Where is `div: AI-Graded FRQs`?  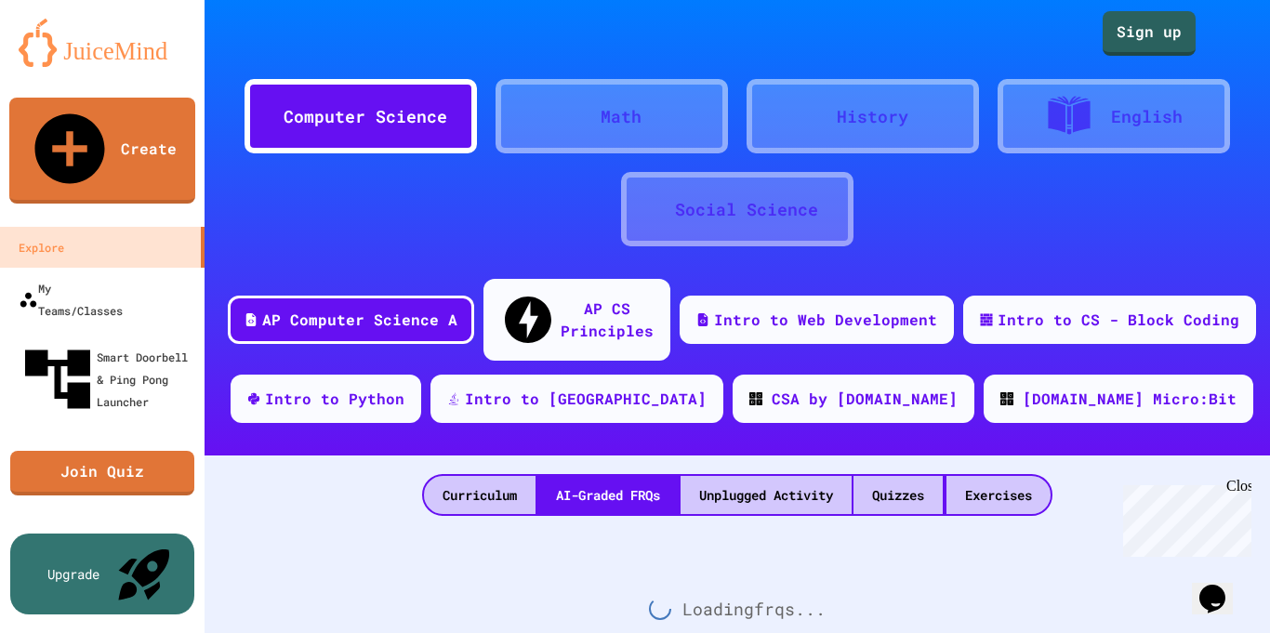
div: AI-Graded FRQs is located at coordinates (608, 495).